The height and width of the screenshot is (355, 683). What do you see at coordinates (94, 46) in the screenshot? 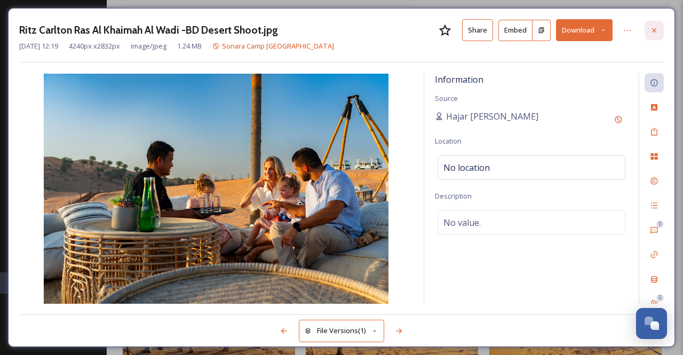
I see `span: 4240 px x 2832 px` at bounding box center [94, 46].